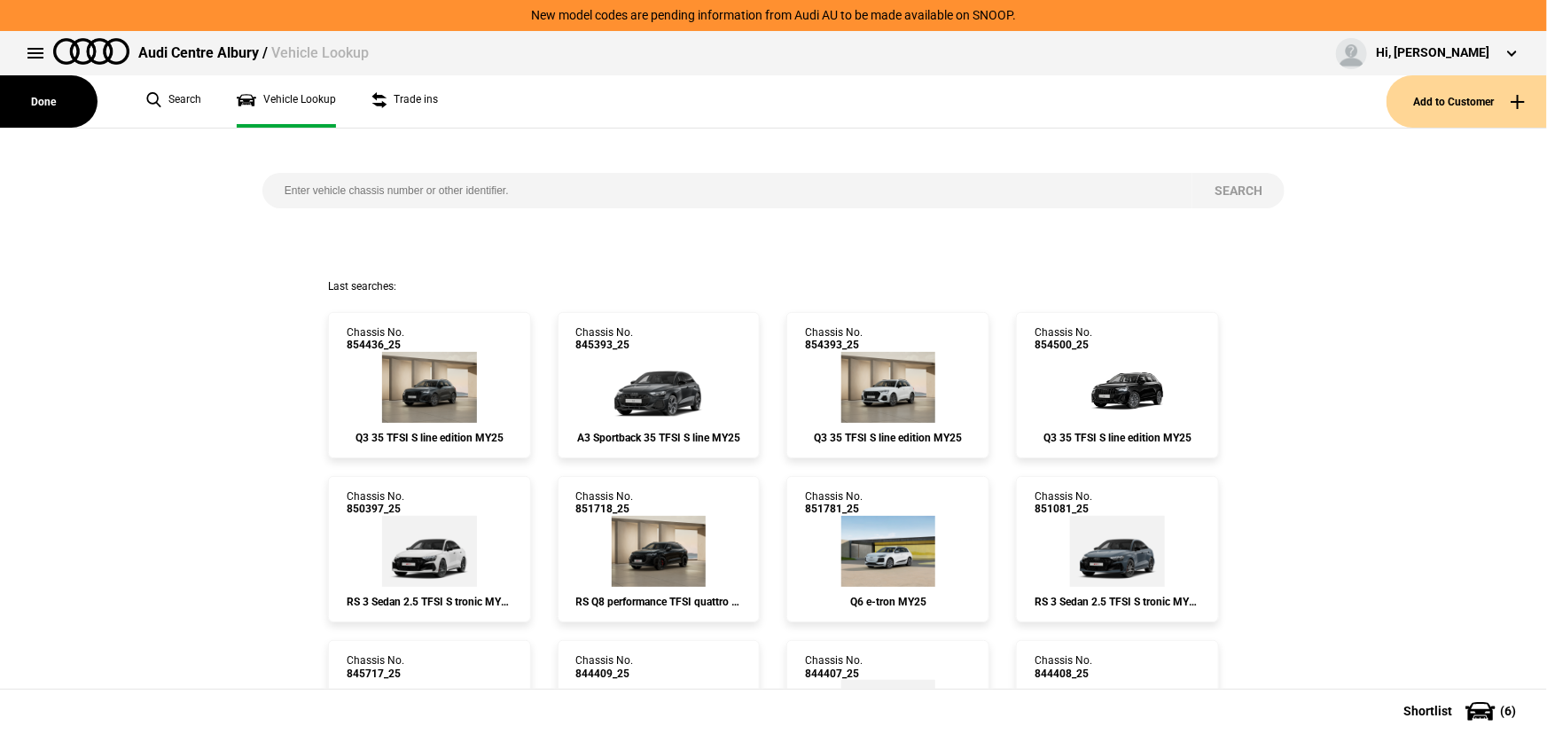  I want to click on span: 850397_25, so click(375, 509).